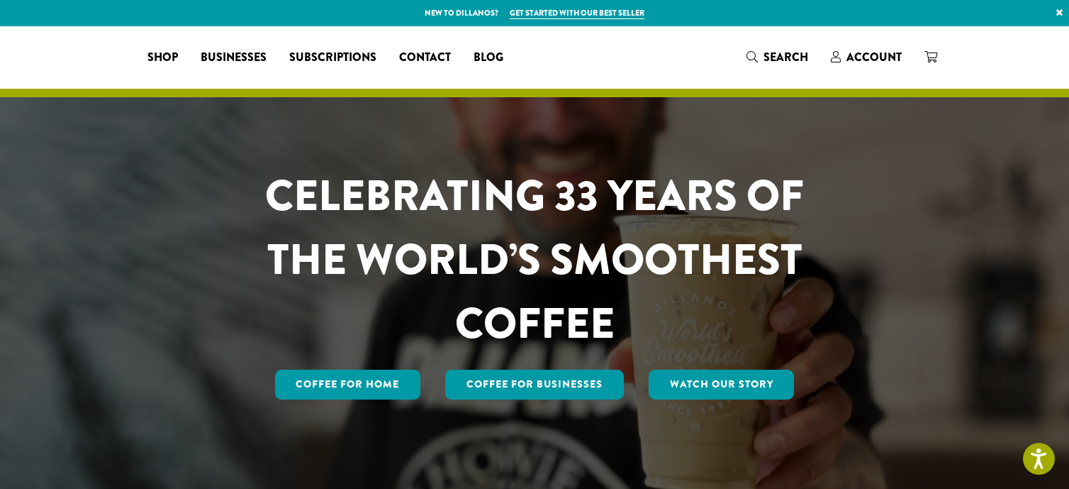 The height and width of the screenshot is (489, 1069). I want to click on a: Shop, so click(162, 57).